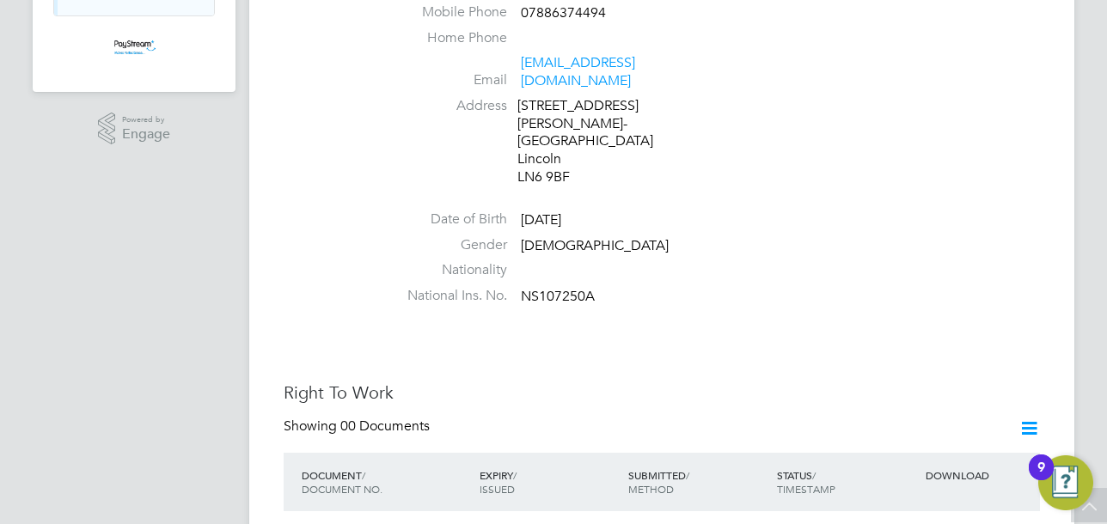 Image resolution: width=1107 pixels, height=524 pixels. Describe the element at coordinates (698, 482) in the screenshot. I see `div: SUBMITTED` at that location.